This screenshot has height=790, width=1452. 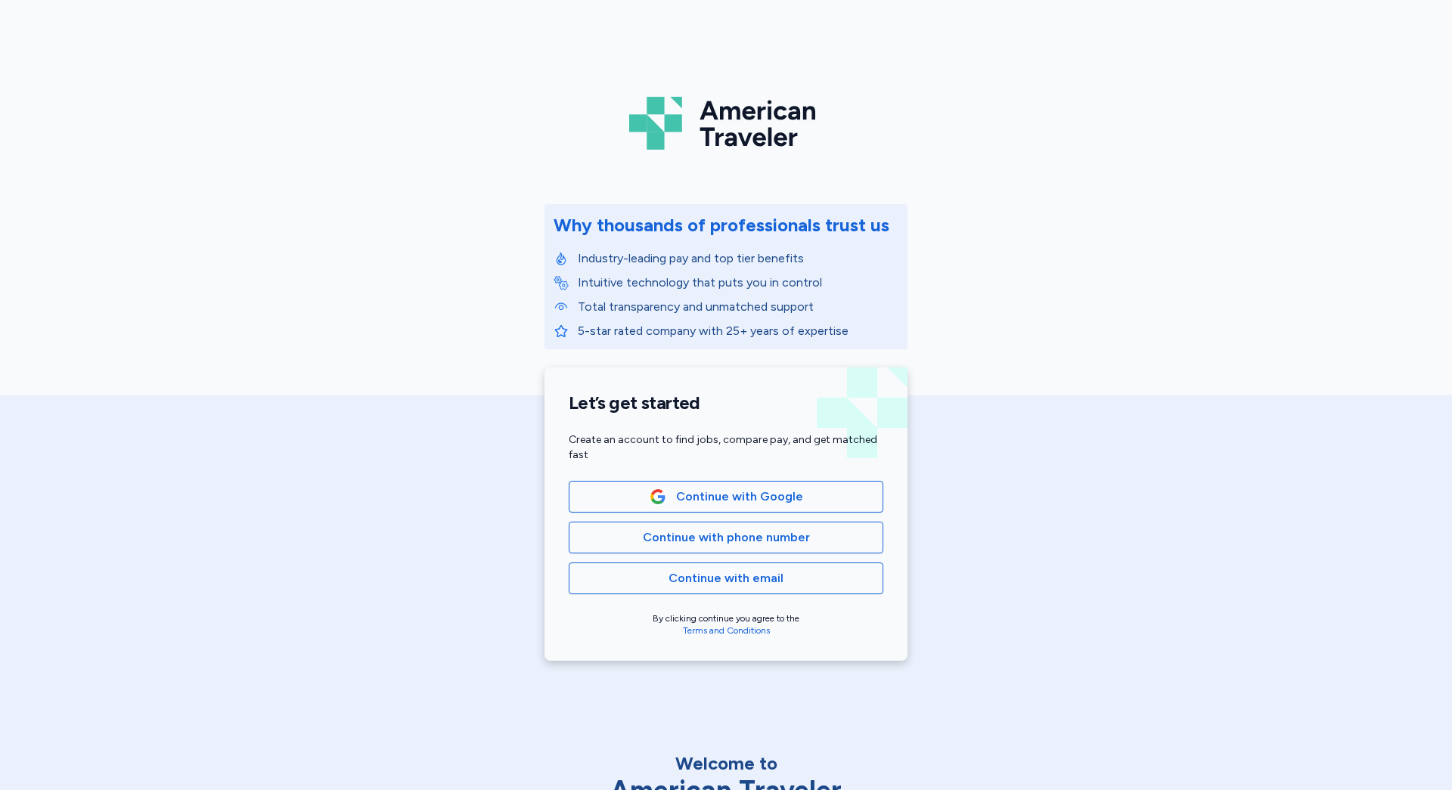 What do you see at coordinates (726, 497) in the screenshot?
I see `button: Google LogoContinue with Google` at bounding box center [726, 497].